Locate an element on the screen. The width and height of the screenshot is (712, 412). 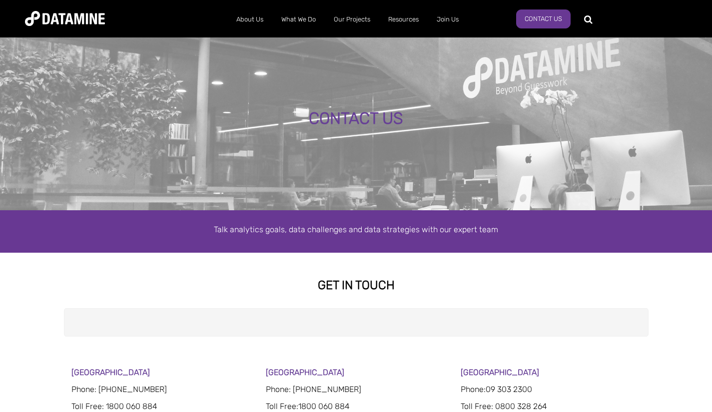
span: Toll Free is located at coordinates (86, 406).